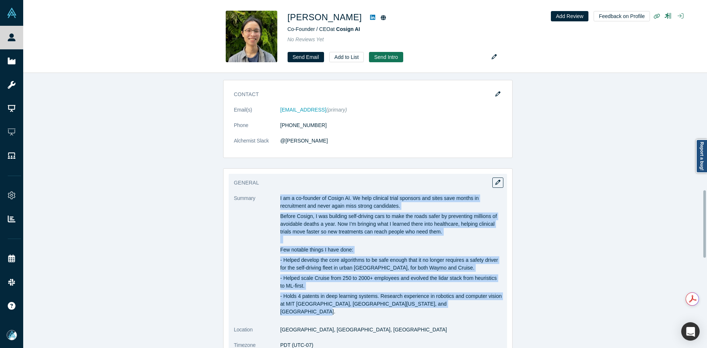 The width and height of the screenshot is (707, 348). Describe the element at coordinates (391, 304) in the screenshot. I see `p: - Holds 4 patents in deep learning systems. Research experience in robotics and computer vision a...` at that location.